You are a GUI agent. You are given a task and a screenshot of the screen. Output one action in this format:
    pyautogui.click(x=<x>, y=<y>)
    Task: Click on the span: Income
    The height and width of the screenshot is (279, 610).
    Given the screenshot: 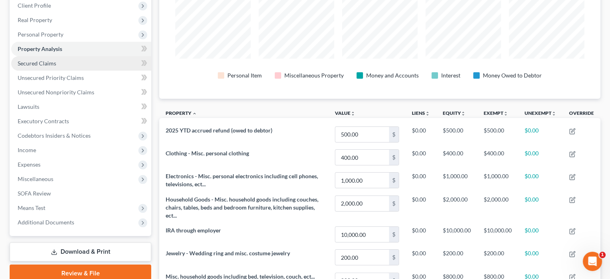 What is the action you would take?
    pyautogui.click(x=27, y=150)
    